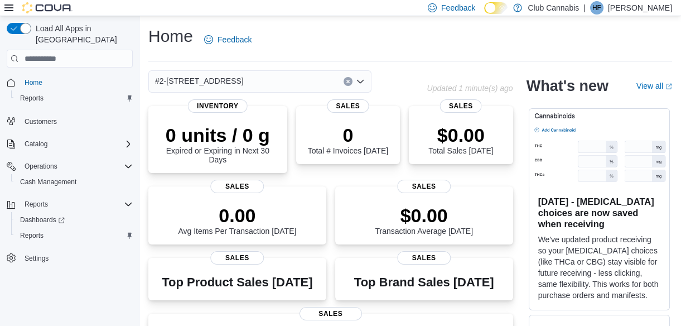  Describe the element at coordinates (597, 8) in the screenshot. I see `div: Heather Fry` at that location.